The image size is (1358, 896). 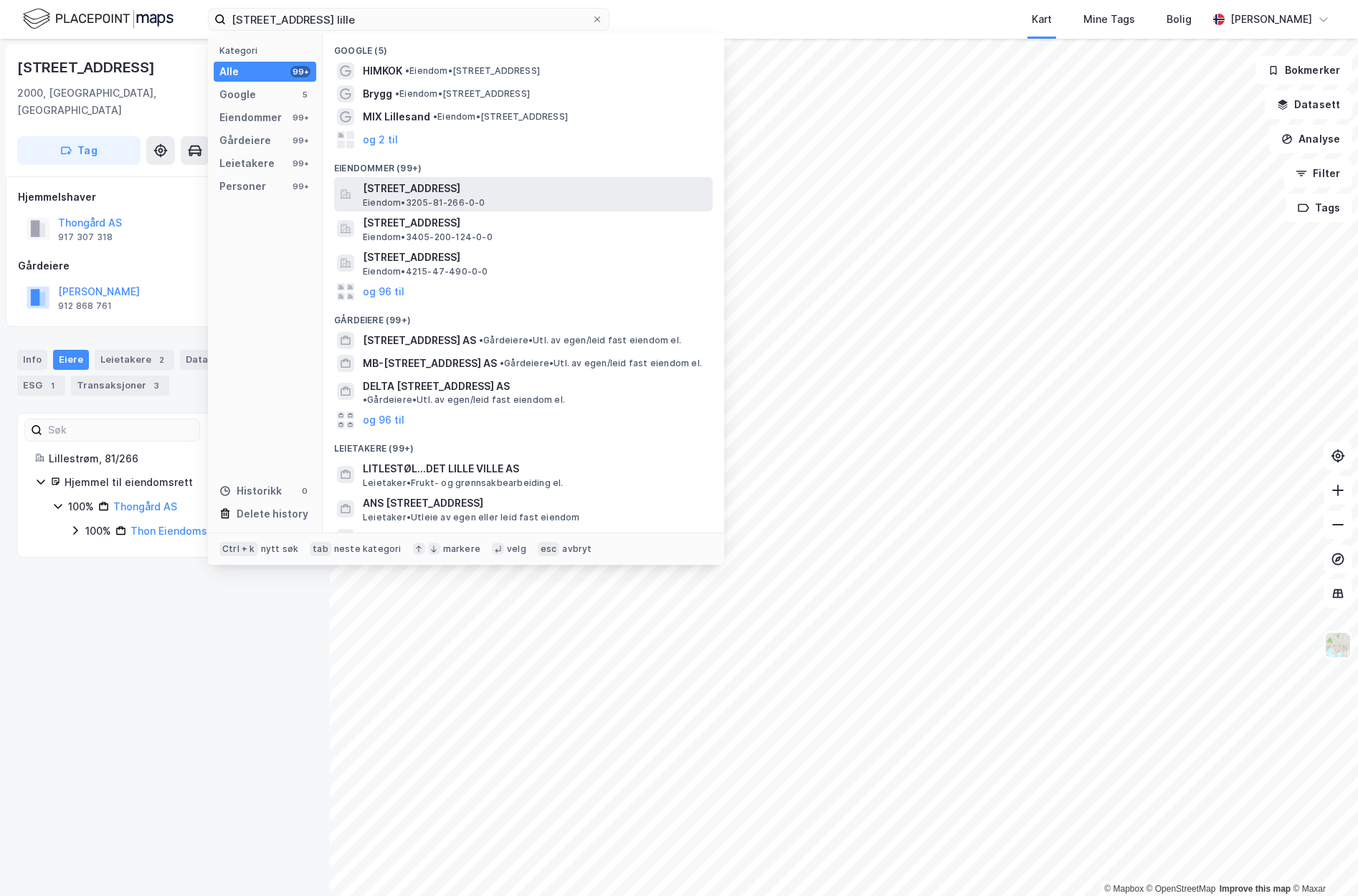 I want to click on div: Eiendommer (99+), so click(x=524, y=164).